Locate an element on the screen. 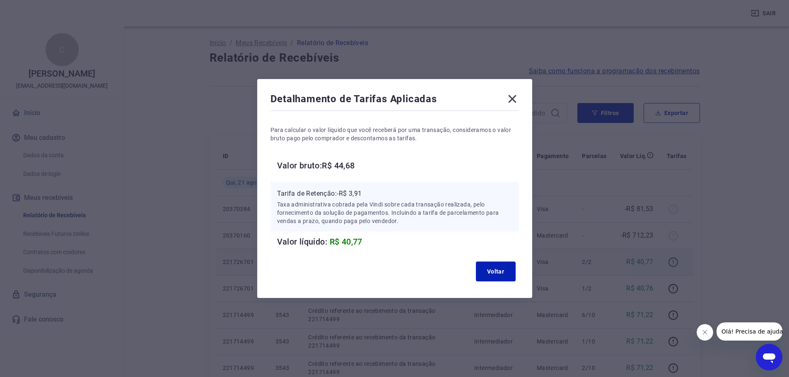  h6: Valor líquido: is located at coordinates (398, 242).